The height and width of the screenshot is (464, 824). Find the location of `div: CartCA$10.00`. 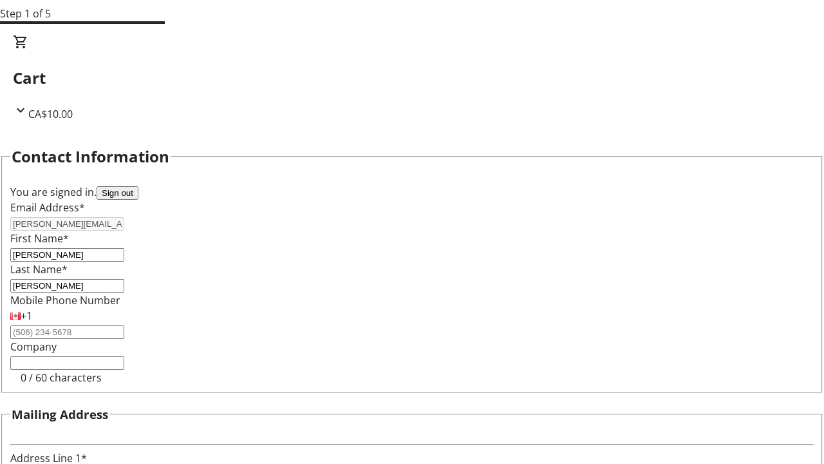

div: CartCA$10.00 is located at coordinates (412, 78).